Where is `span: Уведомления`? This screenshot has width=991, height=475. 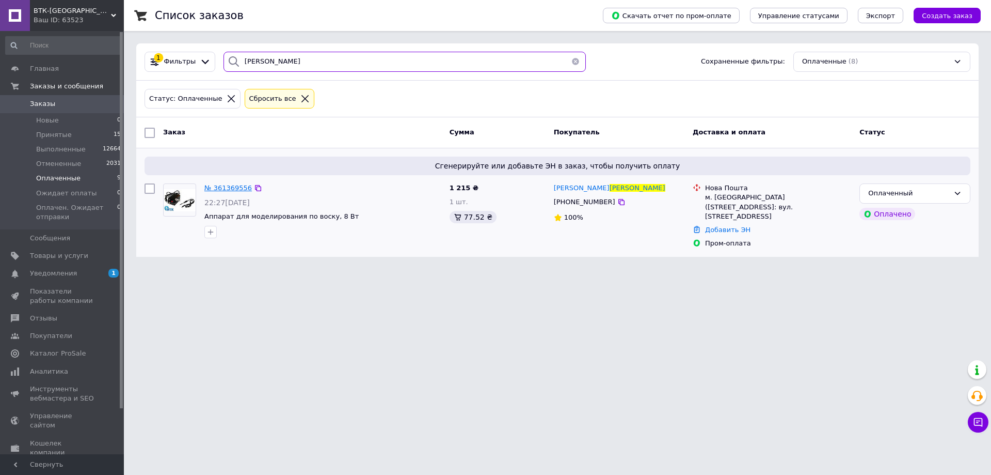
span: Уведомления is located at coordinates (53, 273).